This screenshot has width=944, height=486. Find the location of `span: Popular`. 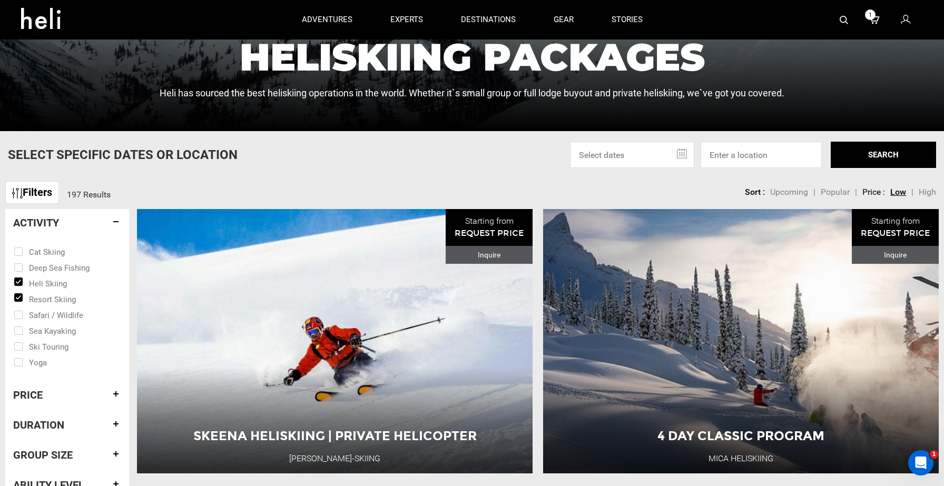

span: Popular is located at coordinates (835, 192).